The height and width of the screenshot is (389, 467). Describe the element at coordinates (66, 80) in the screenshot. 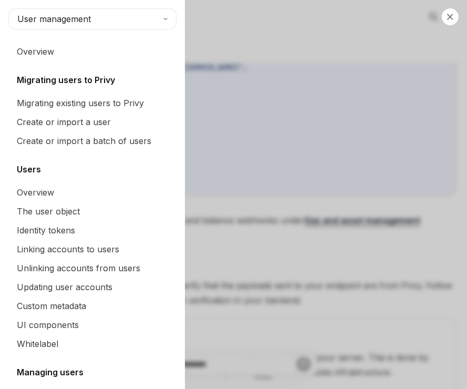

I see `h5: Migrating users to Privy` at that location.